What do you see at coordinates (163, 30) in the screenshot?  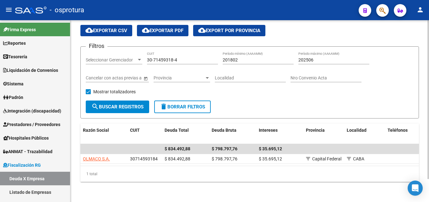 I see `span: Exportar PDF` at bounding box center [163, 30].